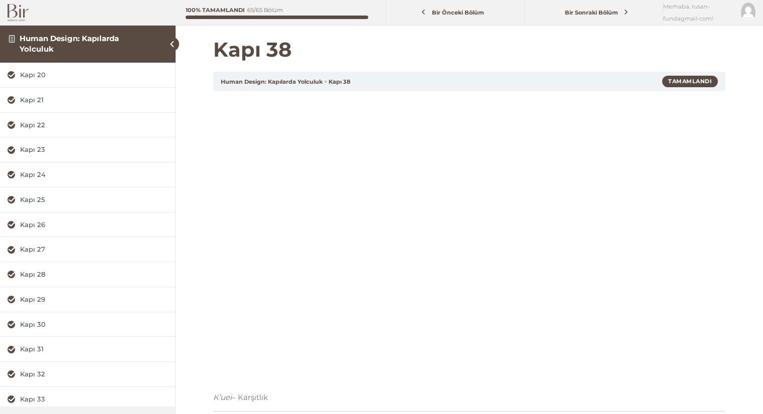  Describe the element at coordinates (87, 249) in the screenshot. I see `a: Kapı 27` at that location.